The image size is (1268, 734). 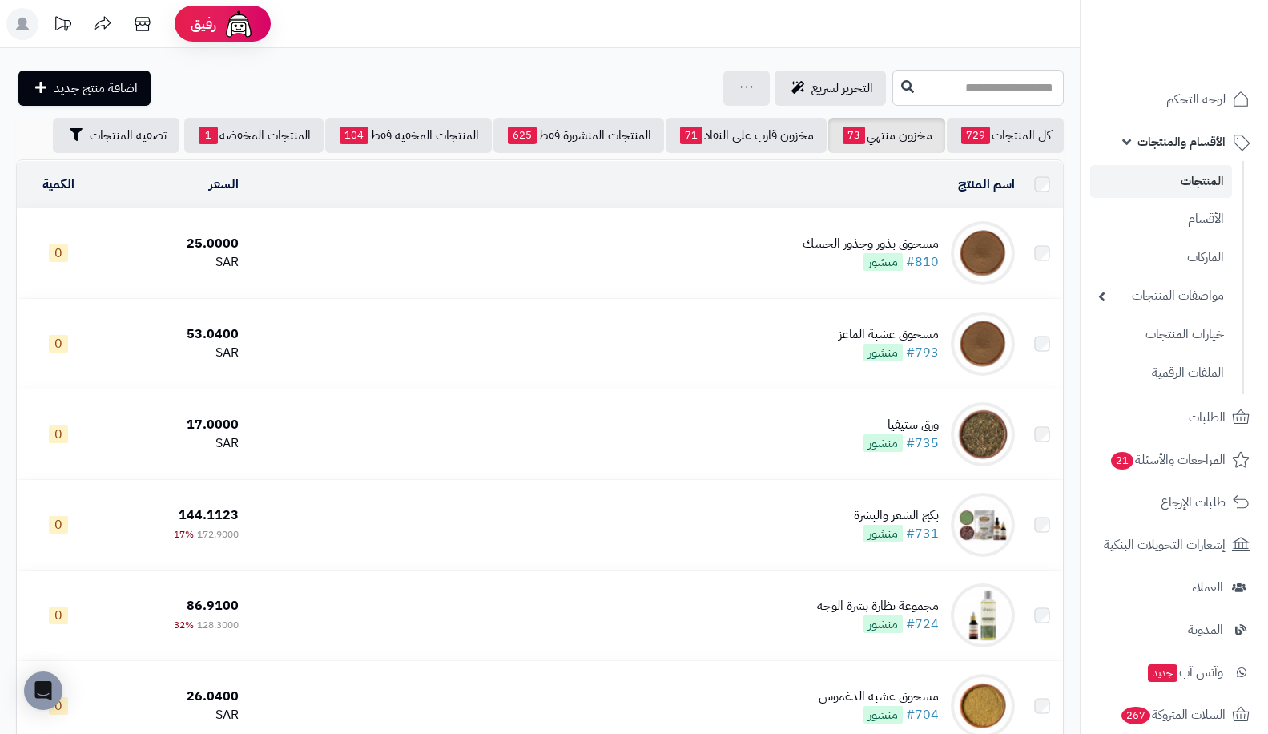 What do you see at coordinates (218, 534) in the screenshot?
I see `span: 172.9000` at bounding box center [218, 534].